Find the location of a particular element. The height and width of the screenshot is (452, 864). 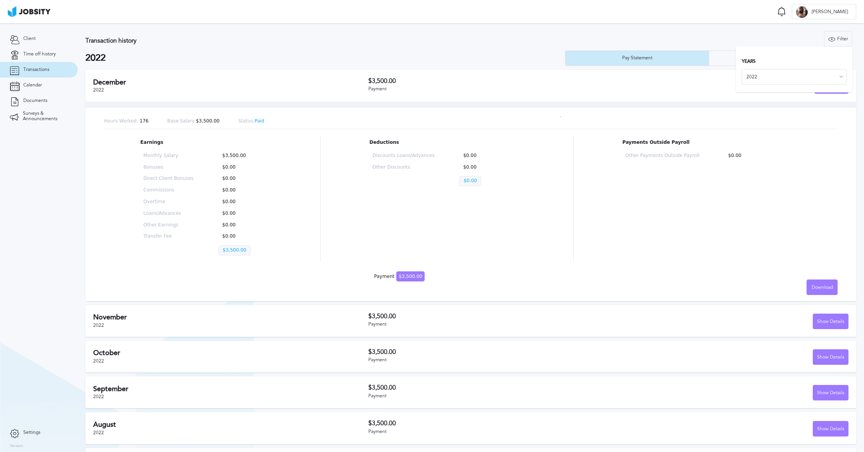

span: Transactions is located at coordinates (36, 70).